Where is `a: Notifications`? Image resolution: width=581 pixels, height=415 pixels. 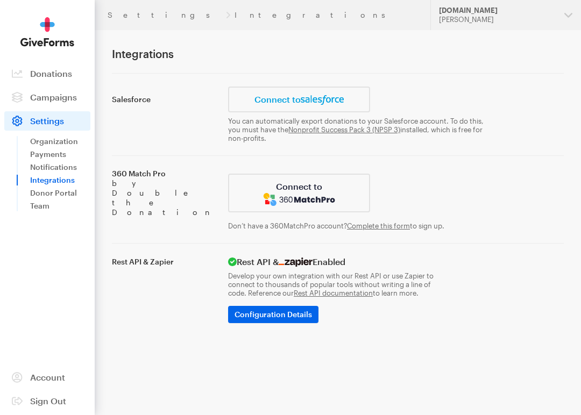 a: Notifications is located at coordinates (60, 167).